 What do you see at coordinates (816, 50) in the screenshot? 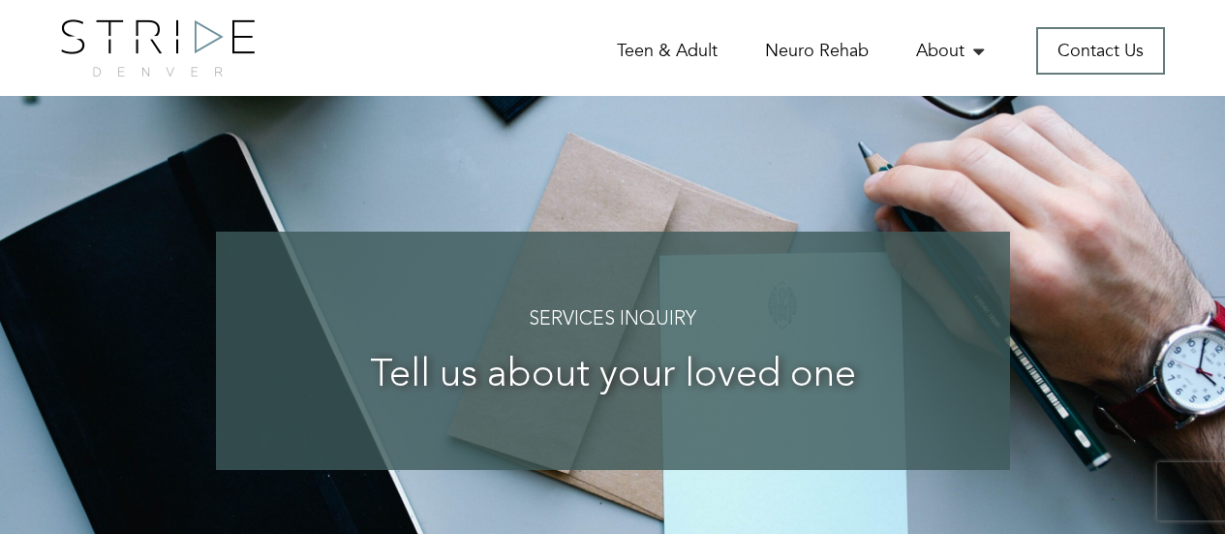
I see `a: Neuro Rehab` at bounding box center [816, 50].